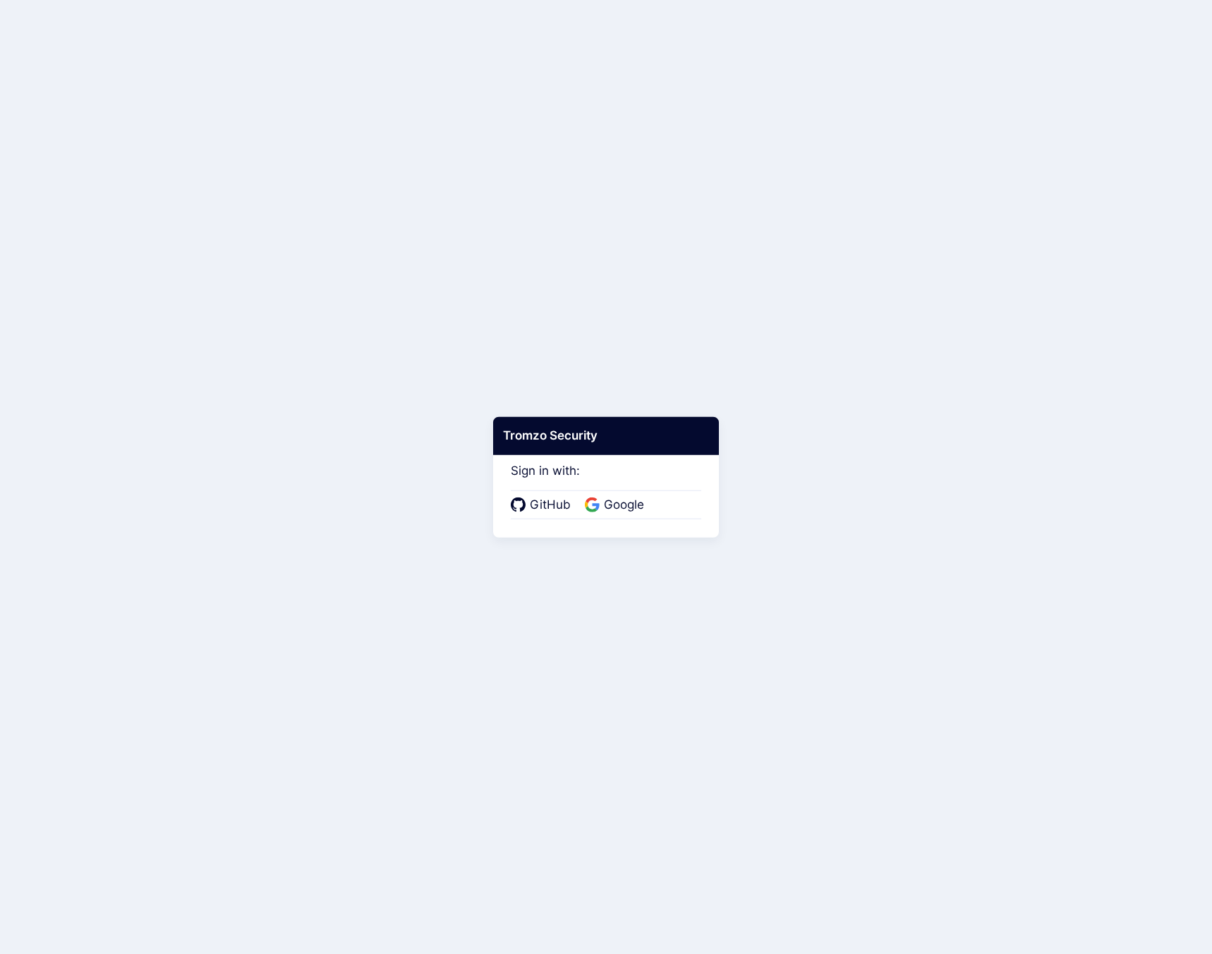  What do you see at coordinates (606, 436) in the screenshot?
I see `div: Tromzo Security` at bounding box center [606, 436].